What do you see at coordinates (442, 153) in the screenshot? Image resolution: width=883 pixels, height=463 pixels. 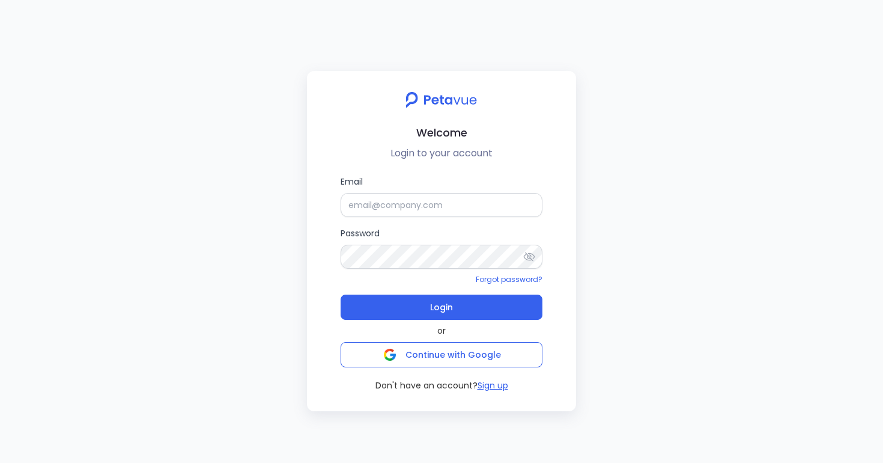 I see `p: Login to your account` at bounding box center [442, 153].